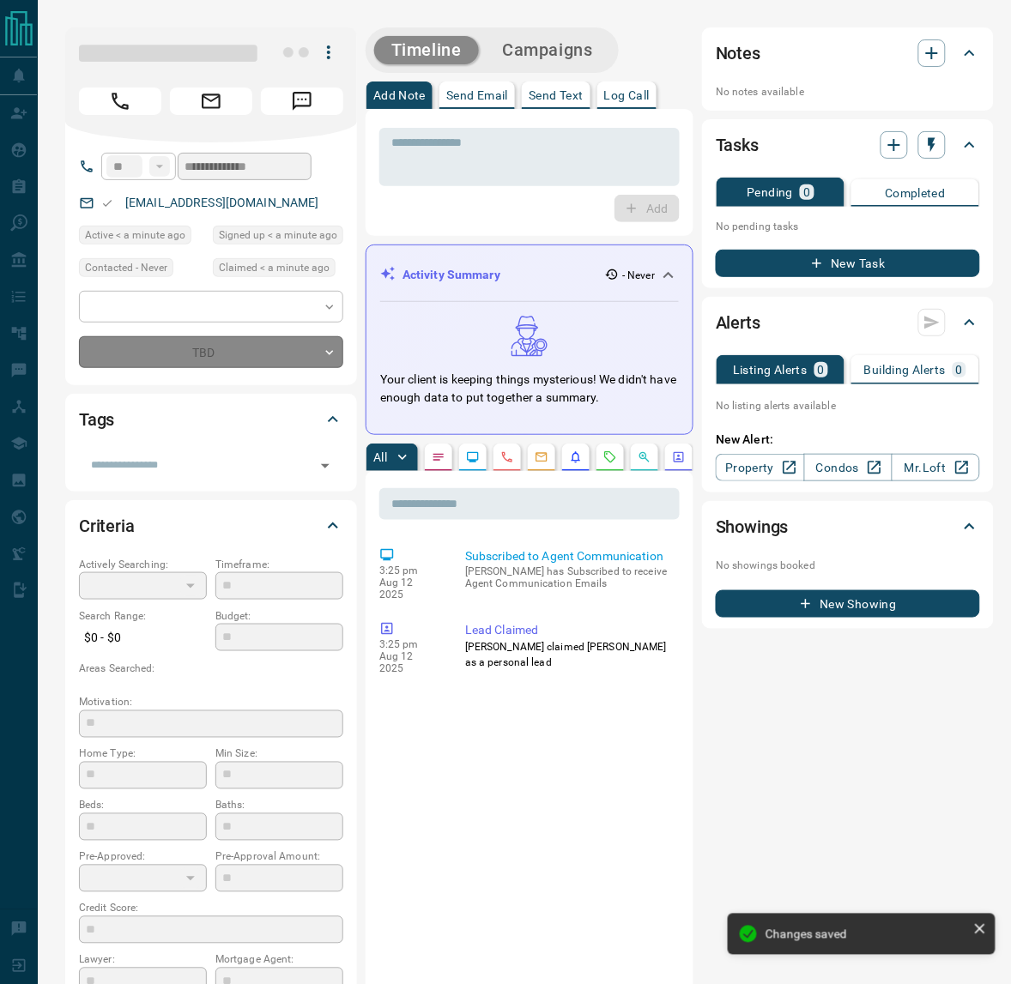  Describe the element at coordinates (529, 275) in the screenshot. I see `div: Activity Summary- Never` at that location.